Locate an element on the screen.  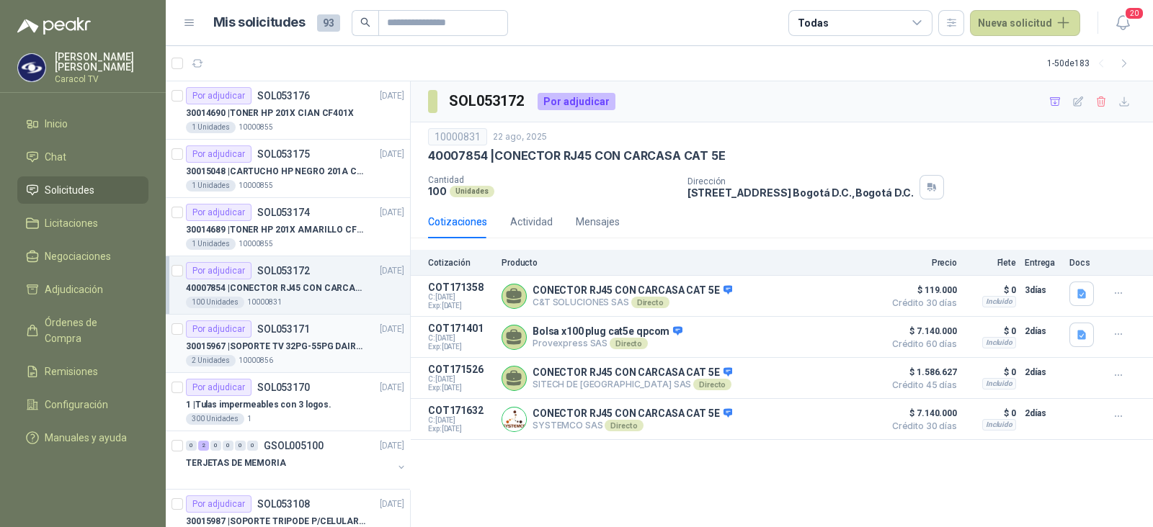
span: $ 7.140.000 is located at coordinates (921, 331).